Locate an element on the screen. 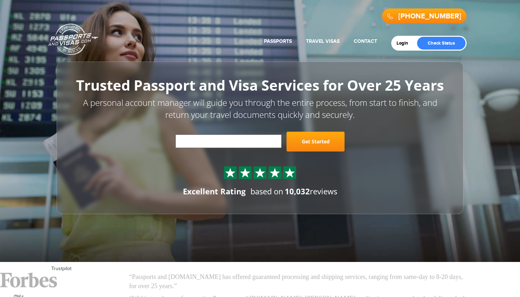  a: Contact is located at coordinates (366, 41).